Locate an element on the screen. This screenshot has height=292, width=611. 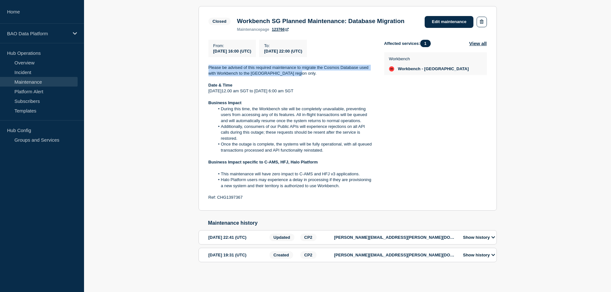
span: maintenance is located at coordinates (249, 30).